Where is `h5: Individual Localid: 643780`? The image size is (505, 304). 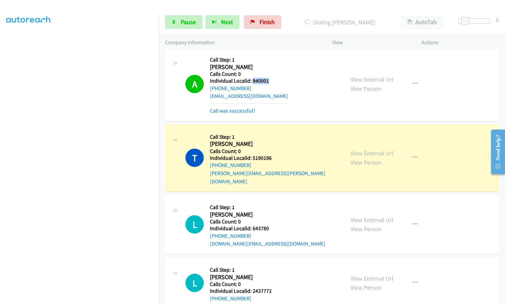 h5: Individual Localid: 643780 is located at coordinates (268, 228).